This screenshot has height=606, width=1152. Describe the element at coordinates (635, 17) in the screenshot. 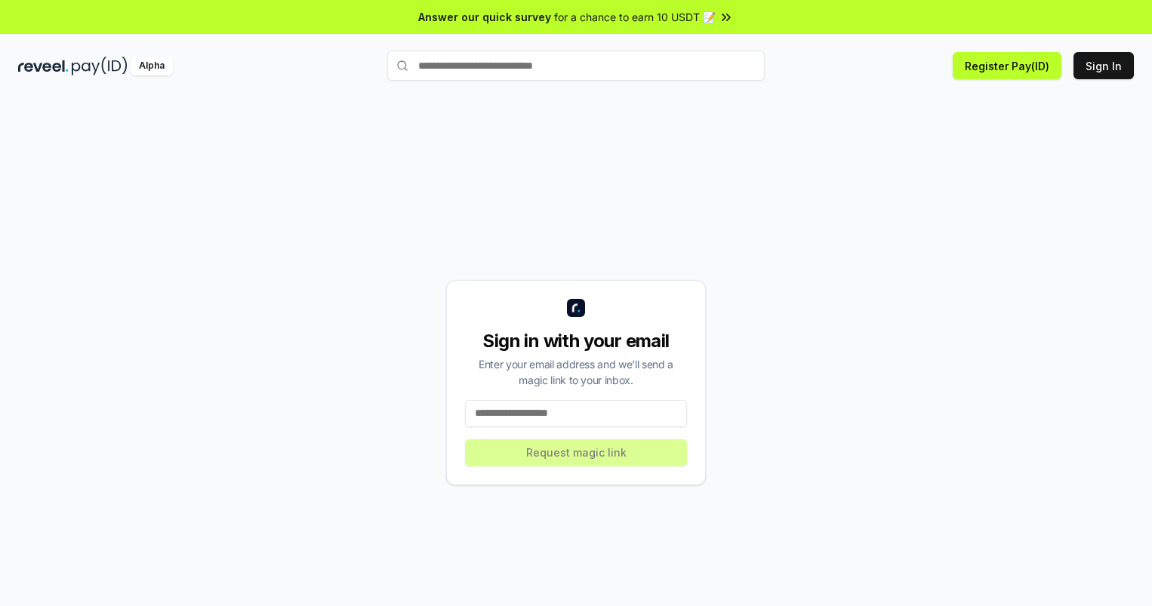

I see `span: for a chance to earn 10 USDT 📝` at that location.